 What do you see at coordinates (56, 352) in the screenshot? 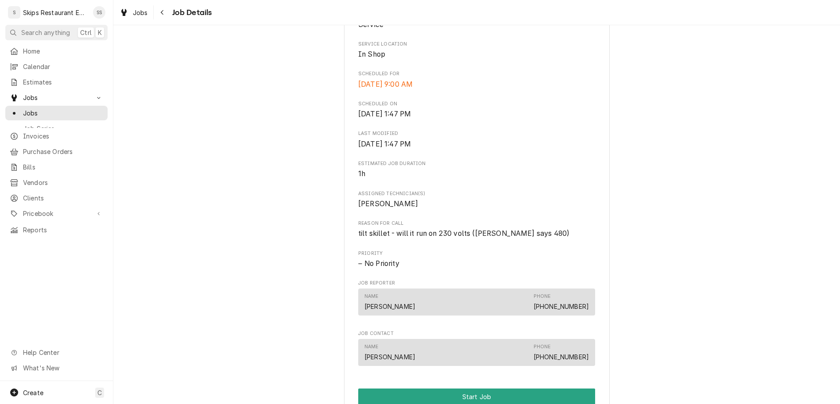
I see `a: Go to Help Center` at bounding box center [56, 352].